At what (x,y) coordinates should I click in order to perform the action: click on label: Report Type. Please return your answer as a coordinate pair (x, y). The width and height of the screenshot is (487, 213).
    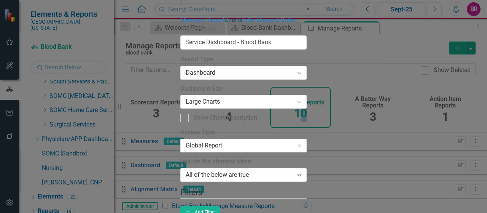
    Looking at the image, I should click on (243, 59).